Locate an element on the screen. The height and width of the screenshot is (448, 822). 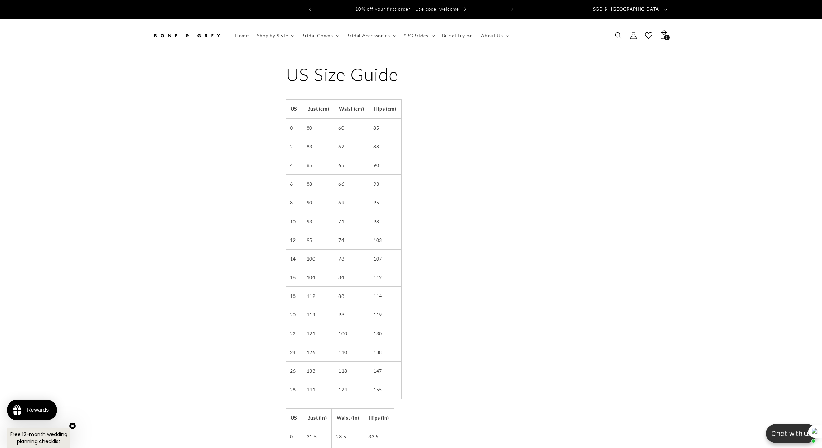
th: Bust (cm) is located at coordinates (318, 109).